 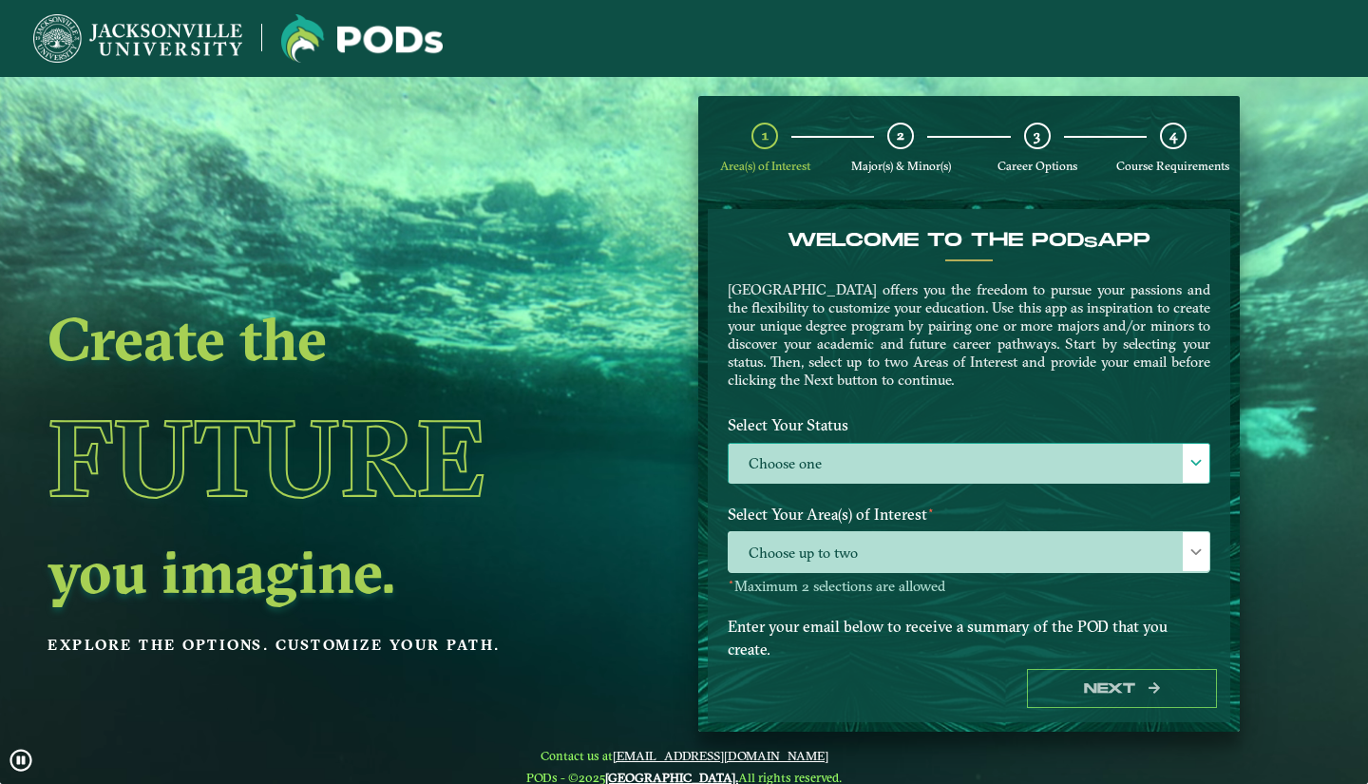 What do you see at coordinates (969, 464) in the screenshot?
I see `label: Choose one` at bounding box center [969, 464].